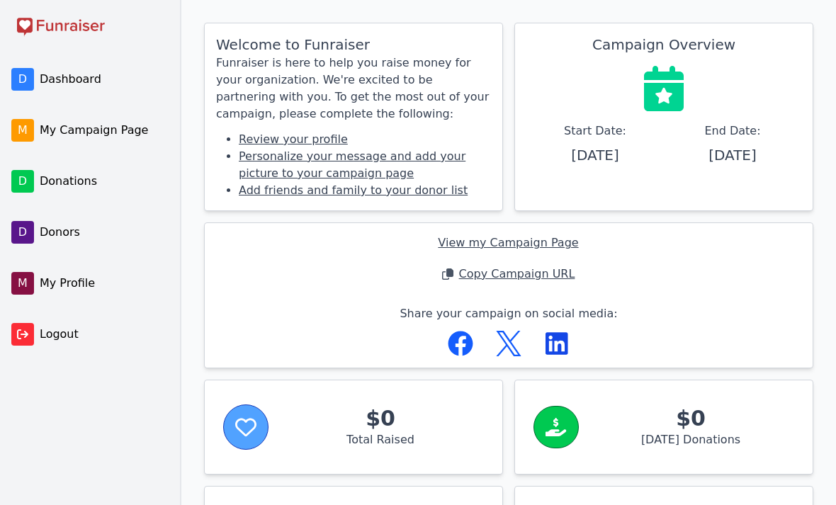 The image size is (836, 505). Describe the element at coordinates (103, 284) in the screenshot. I see `span: My Profile` at that location.